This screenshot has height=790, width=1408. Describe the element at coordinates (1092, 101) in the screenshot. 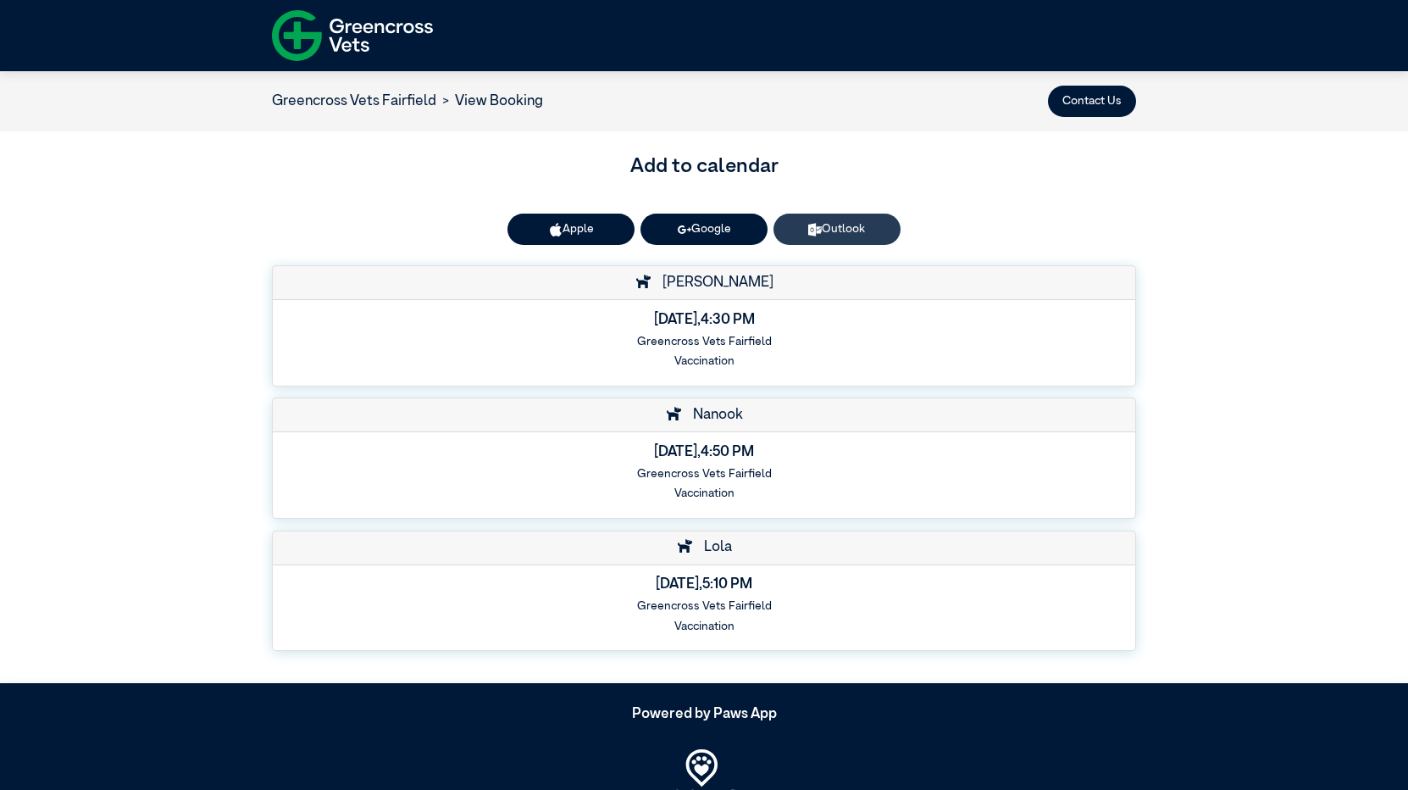

I see `button: Contact Us` at that location.